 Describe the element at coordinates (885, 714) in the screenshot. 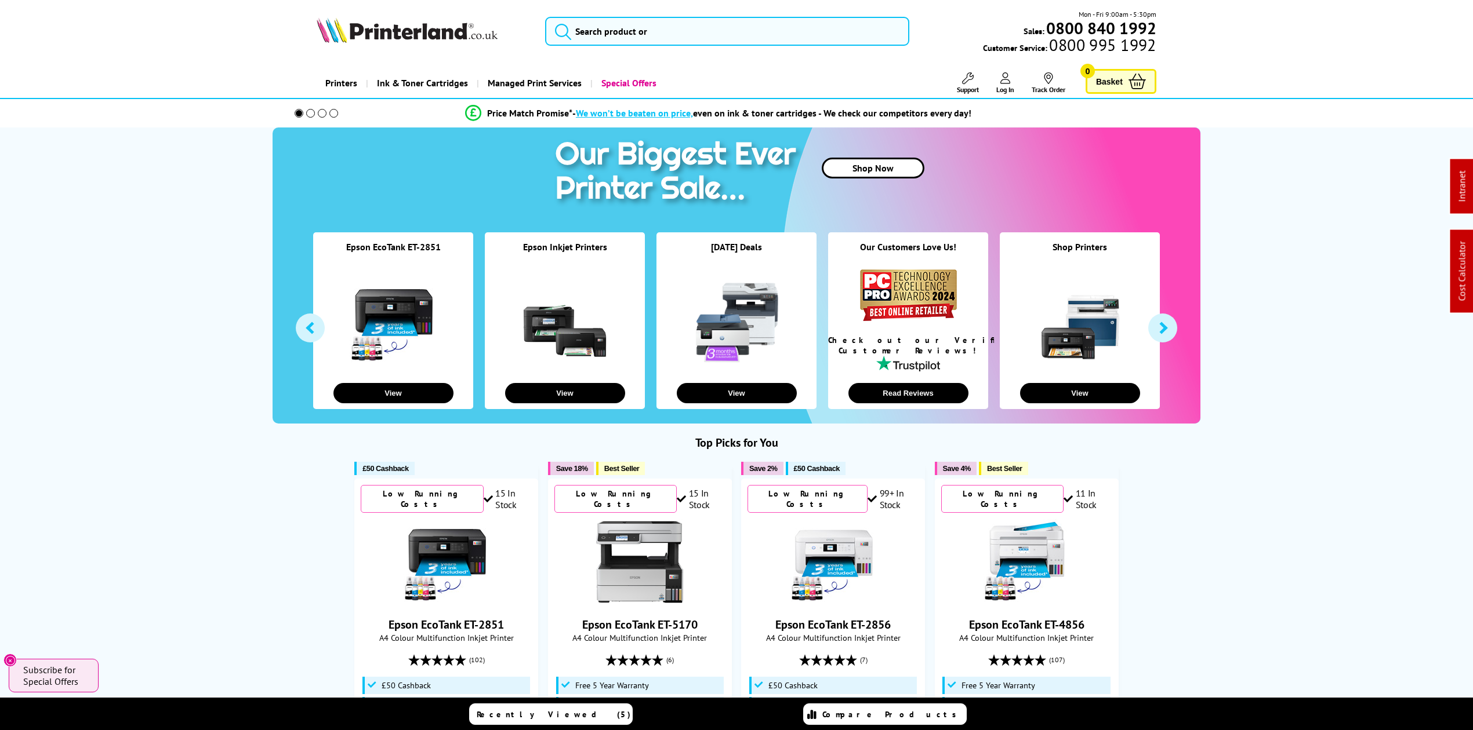

I see `a: Compare Products` at that location.